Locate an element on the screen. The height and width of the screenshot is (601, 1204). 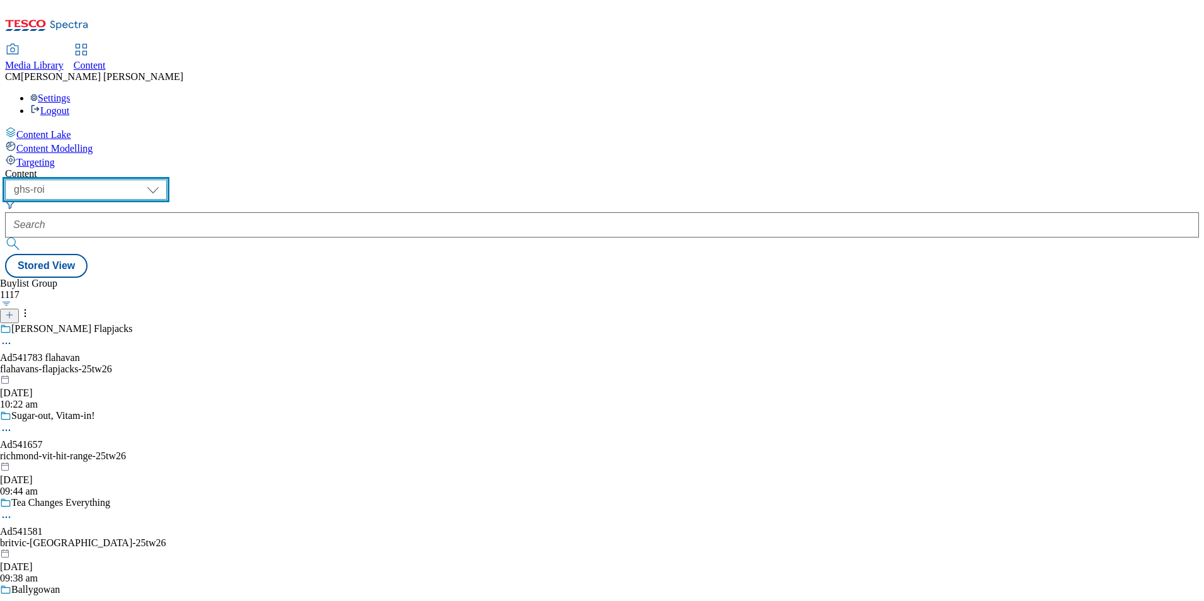
div: Sugar-out, Vitam-in! is located at coordinates (53, 415).